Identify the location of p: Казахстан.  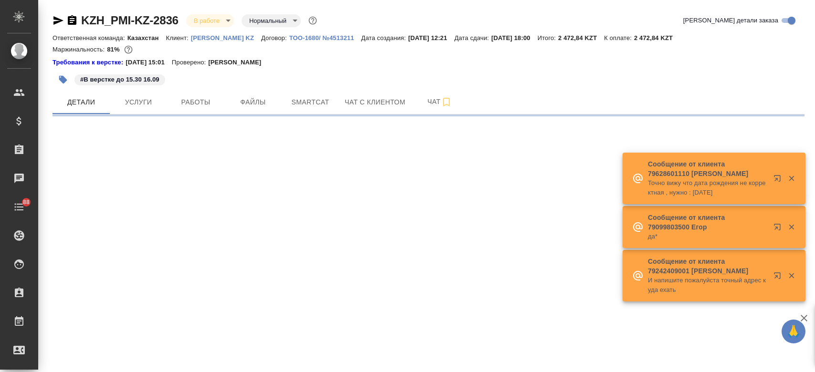
(147, 38).